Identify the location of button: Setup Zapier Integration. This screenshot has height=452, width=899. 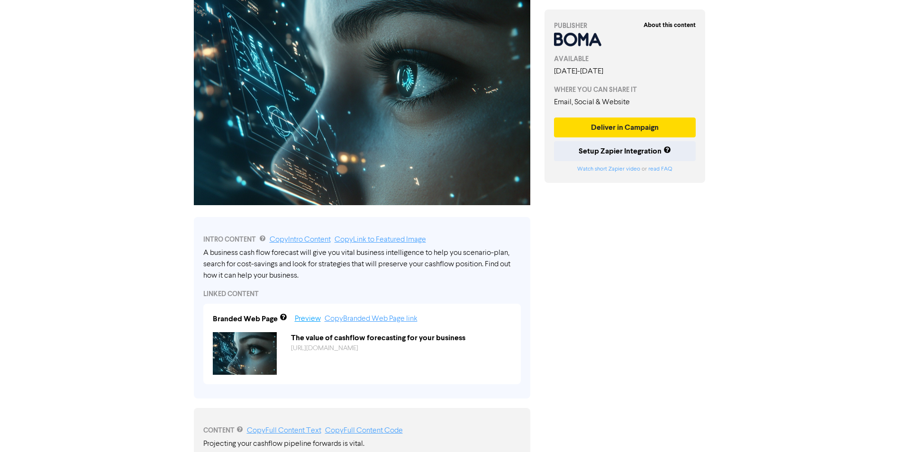
(625, 151).